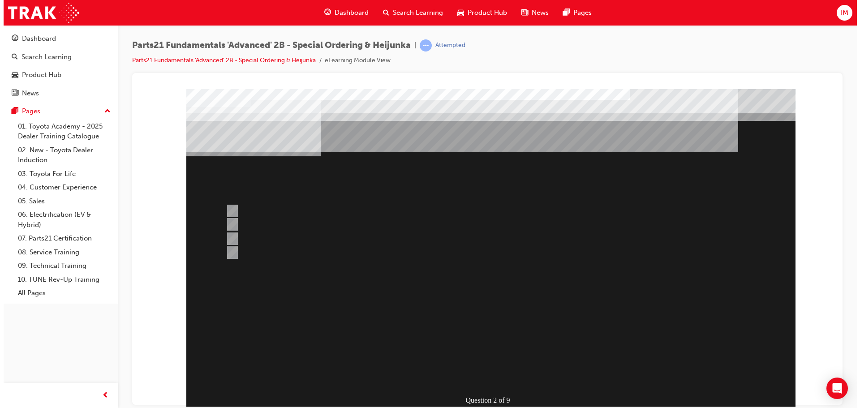  I want to click on a: 06. Electrification (EV & Hybrid), so click(60, 220).